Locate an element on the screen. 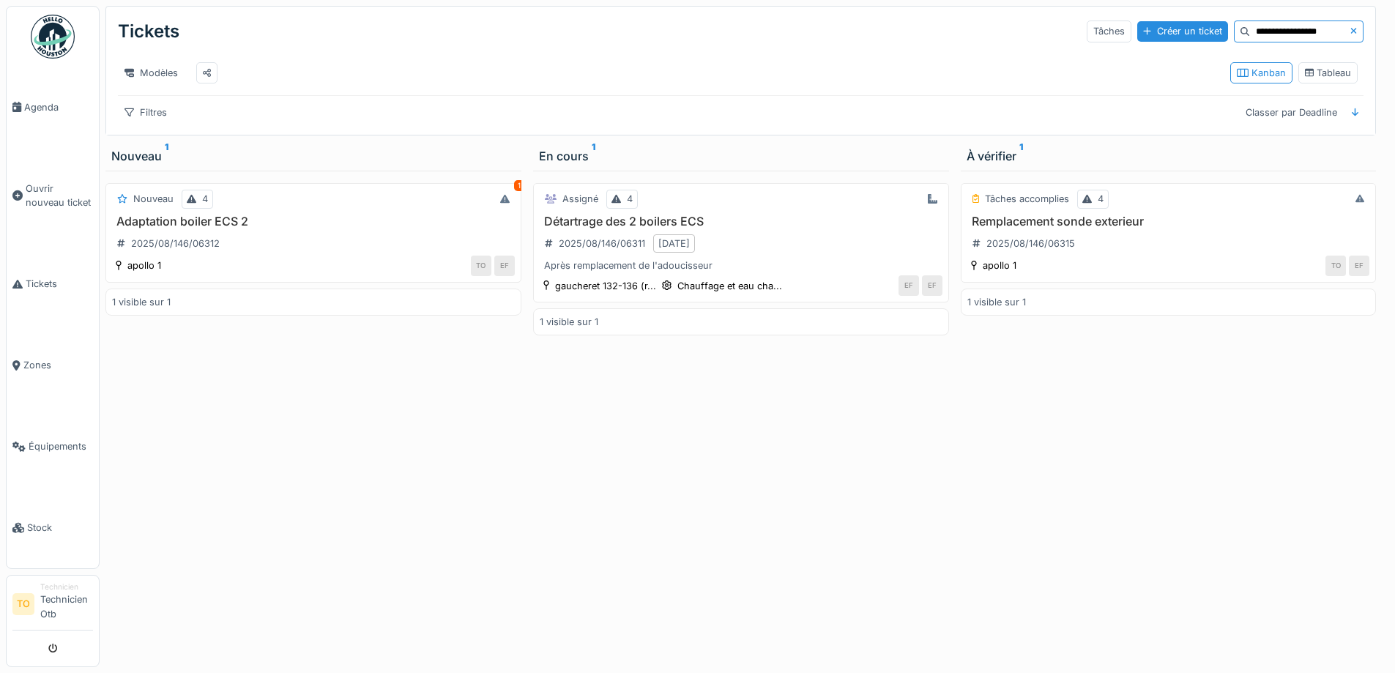  div: 2025/08/146/06311 is located at coordinates (602, 243).